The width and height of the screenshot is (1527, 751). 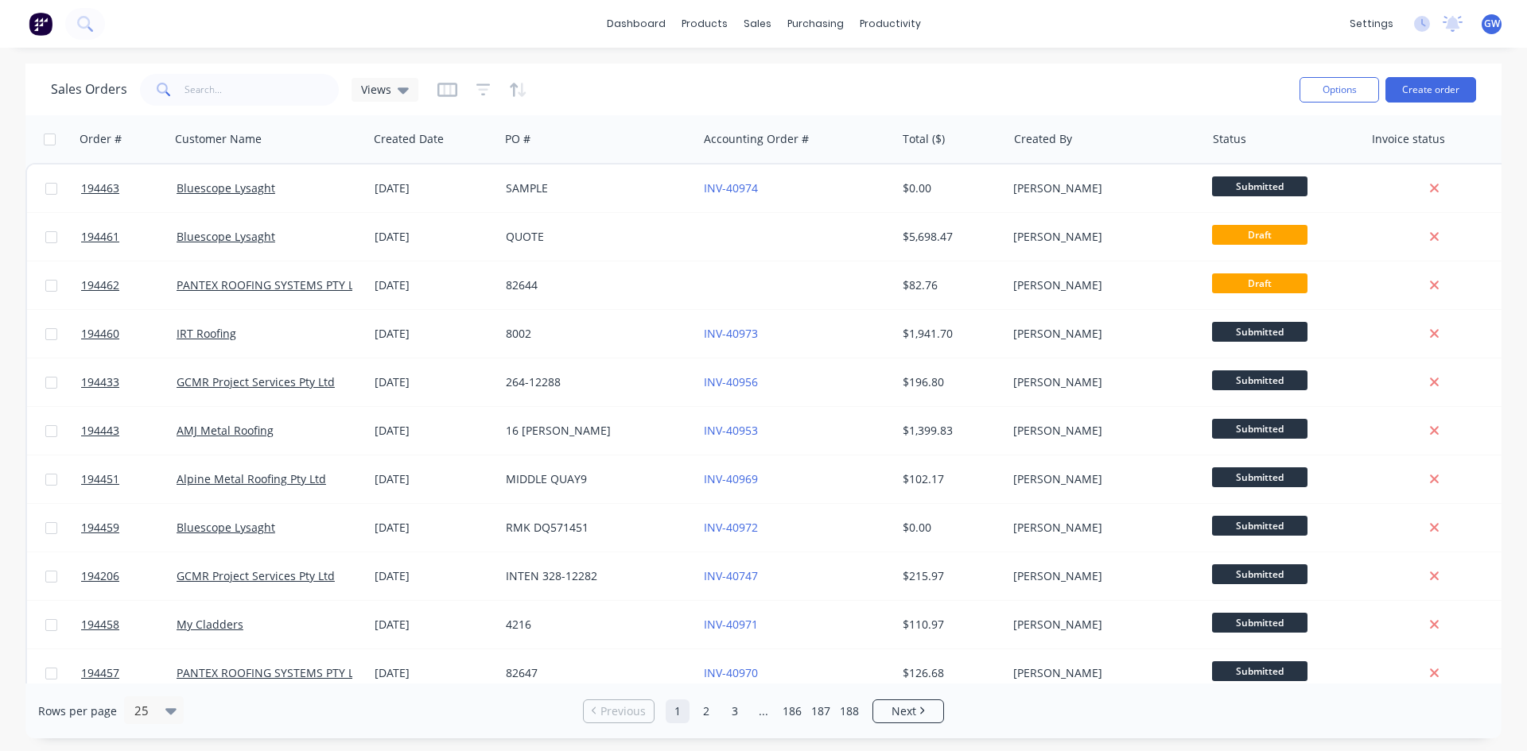 I want to click on a: 194433, so click(x=129, y=382).